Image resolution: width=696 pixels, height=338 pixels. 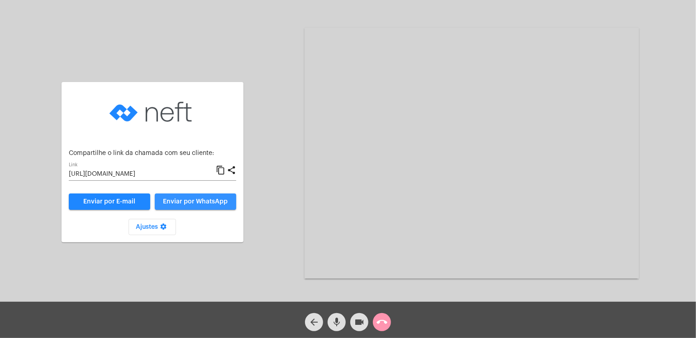 What do you see at coordinates (110, 201) in the screenshot?
I see `a: Enviar por E-mail` at bounding box center [110, 201].